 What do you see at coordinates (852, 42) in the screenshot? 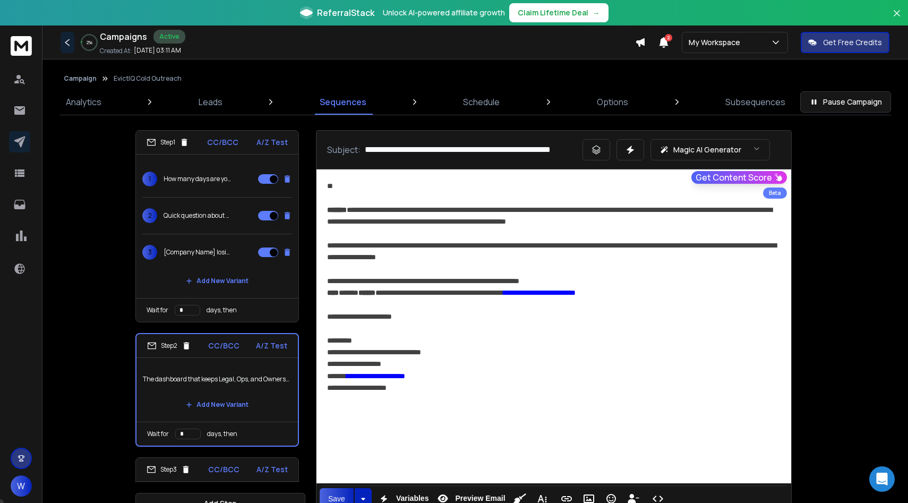
I see `p: Get Free Credits` at bounding box center [852, 42].